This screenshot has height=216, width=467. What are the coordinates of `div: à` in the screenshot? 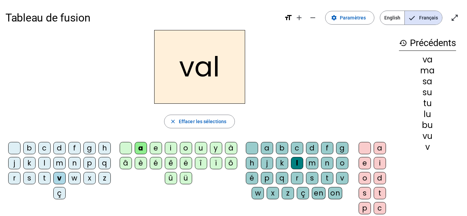 It's located at (231, 148).